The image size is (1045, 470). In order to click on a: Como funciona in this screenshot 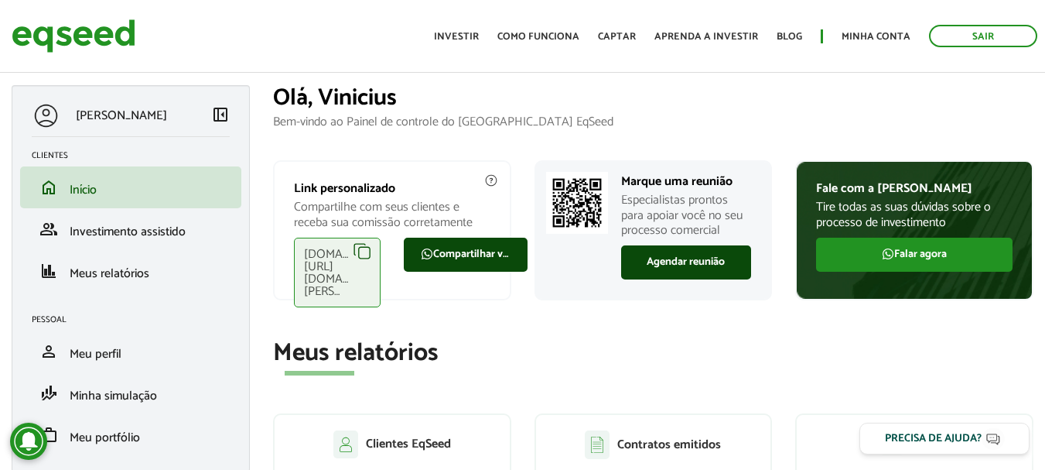, I will do `click(538, 36)`.